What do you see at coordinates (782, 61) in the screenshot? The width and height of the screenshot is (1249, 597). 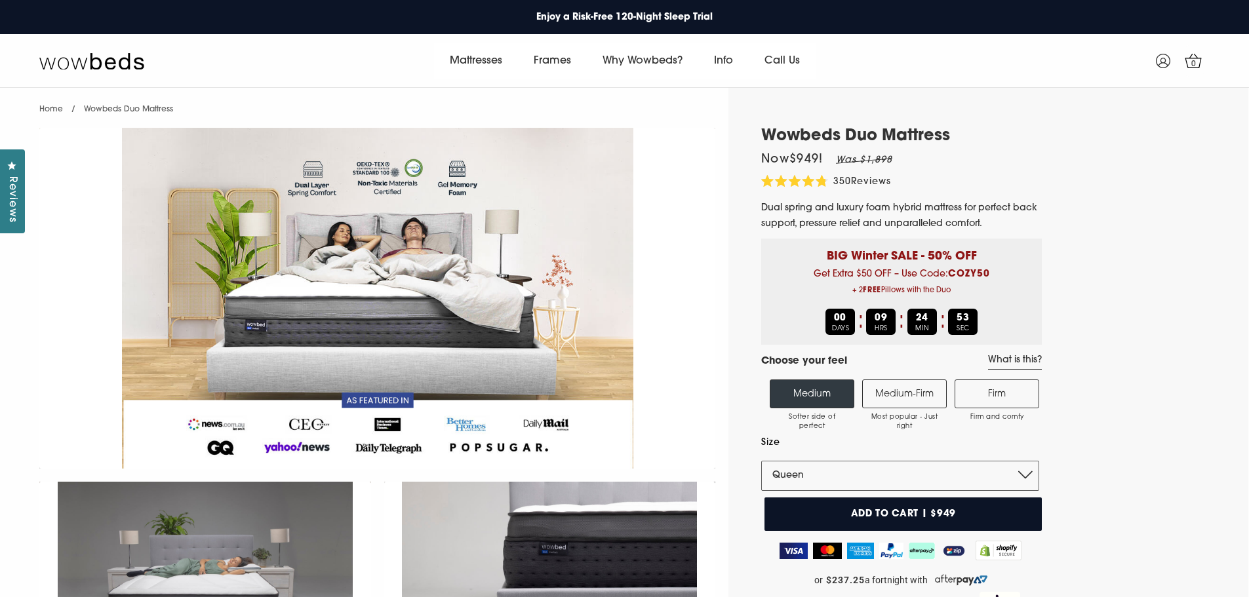 I see `a: Call Us` at bounding box center [782, 61].